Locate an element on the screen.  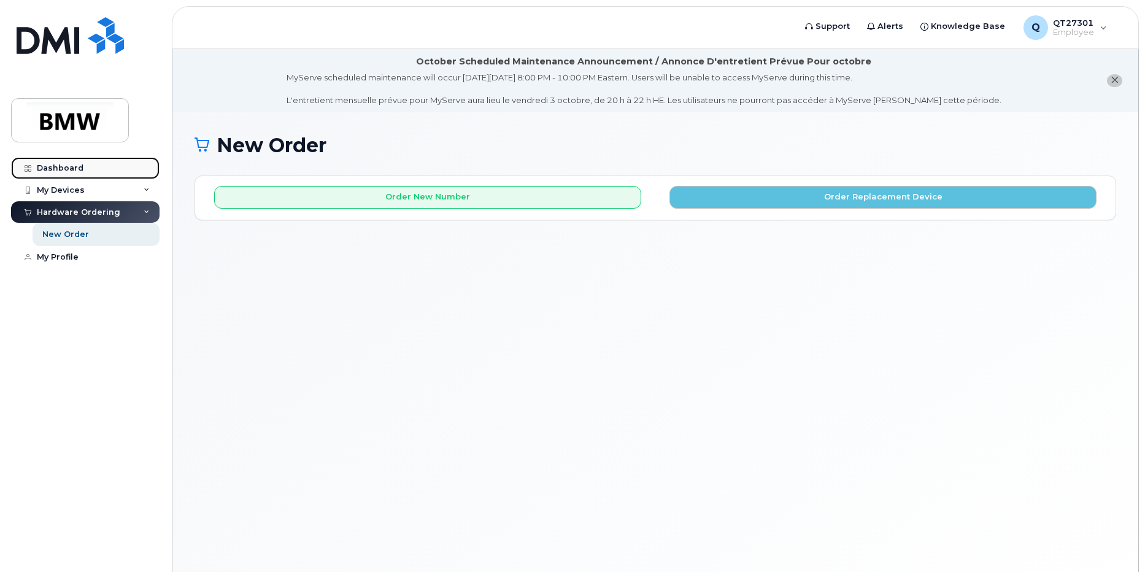
button: Order Replacement Device is located at coordinates (883, 197).